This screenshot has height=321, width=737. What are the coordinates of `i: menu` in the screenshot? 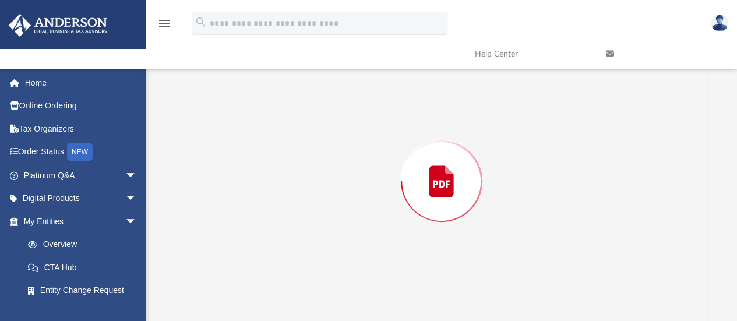 It's located at (164, 23).